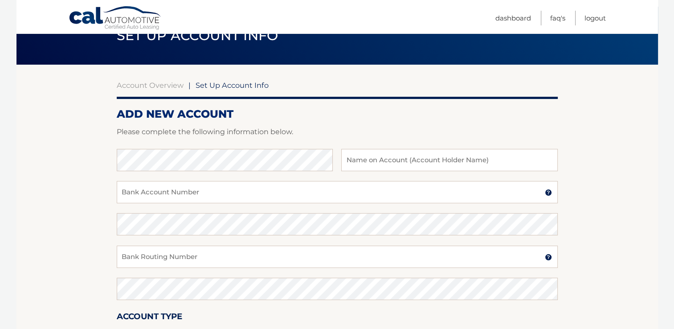 Image resolution: width=674 pixels, height=329 pixels. I want to click on a: Logout, so click(595, 18).